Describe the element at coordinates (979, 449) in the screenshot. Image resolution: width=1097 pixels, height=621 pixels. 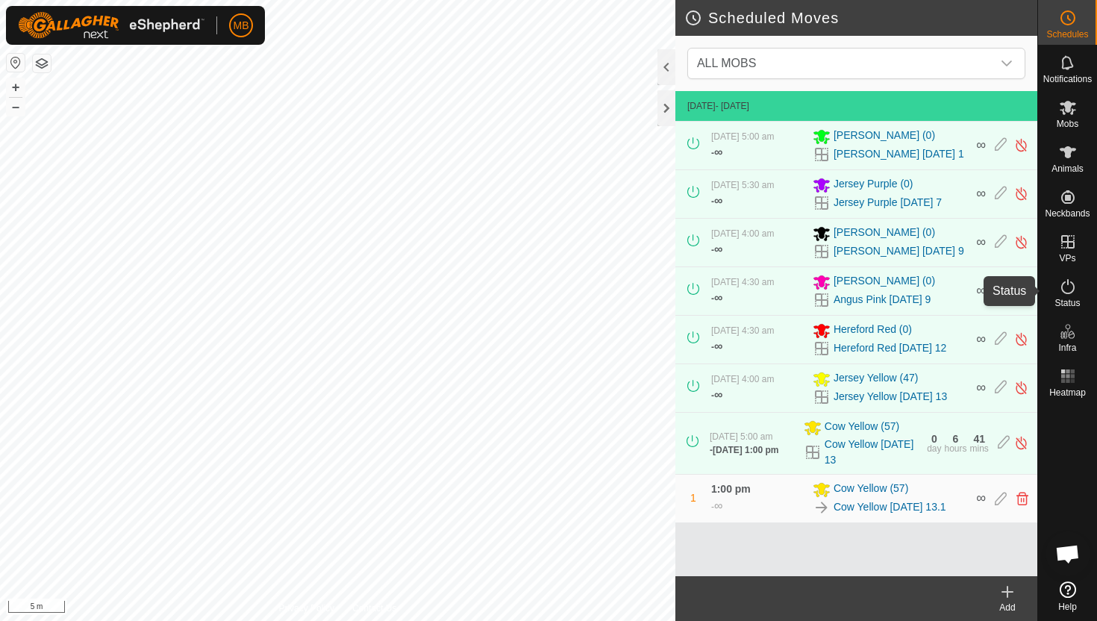
I see `div: mins` at that location.